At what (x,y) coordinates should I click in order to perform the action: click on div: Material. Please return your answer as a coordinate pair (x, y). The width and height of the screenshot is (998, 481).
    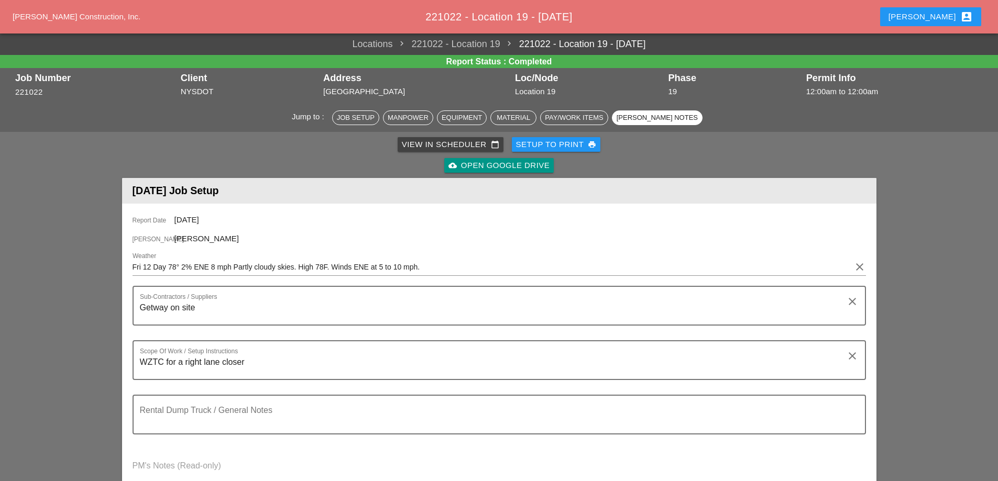
    Looking at the image, I should click on (513, 118).